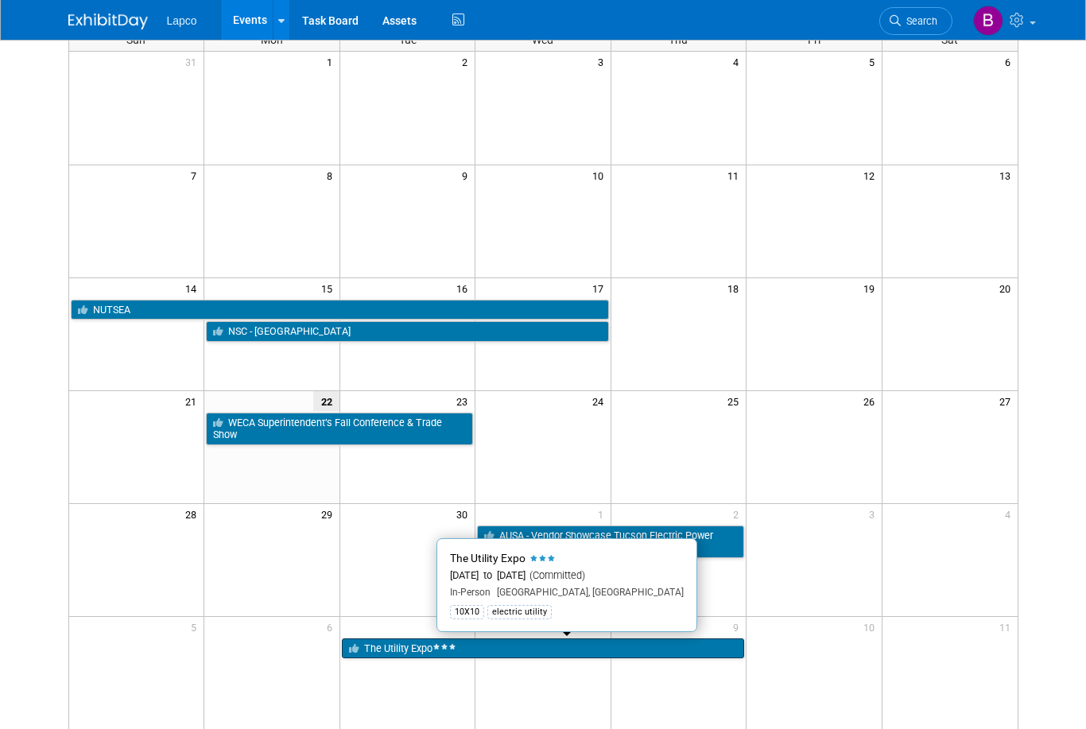  What do you see at coordinates (919, 21) in the screenshot?
I see `span: Search` at bounding box center [919, 21].